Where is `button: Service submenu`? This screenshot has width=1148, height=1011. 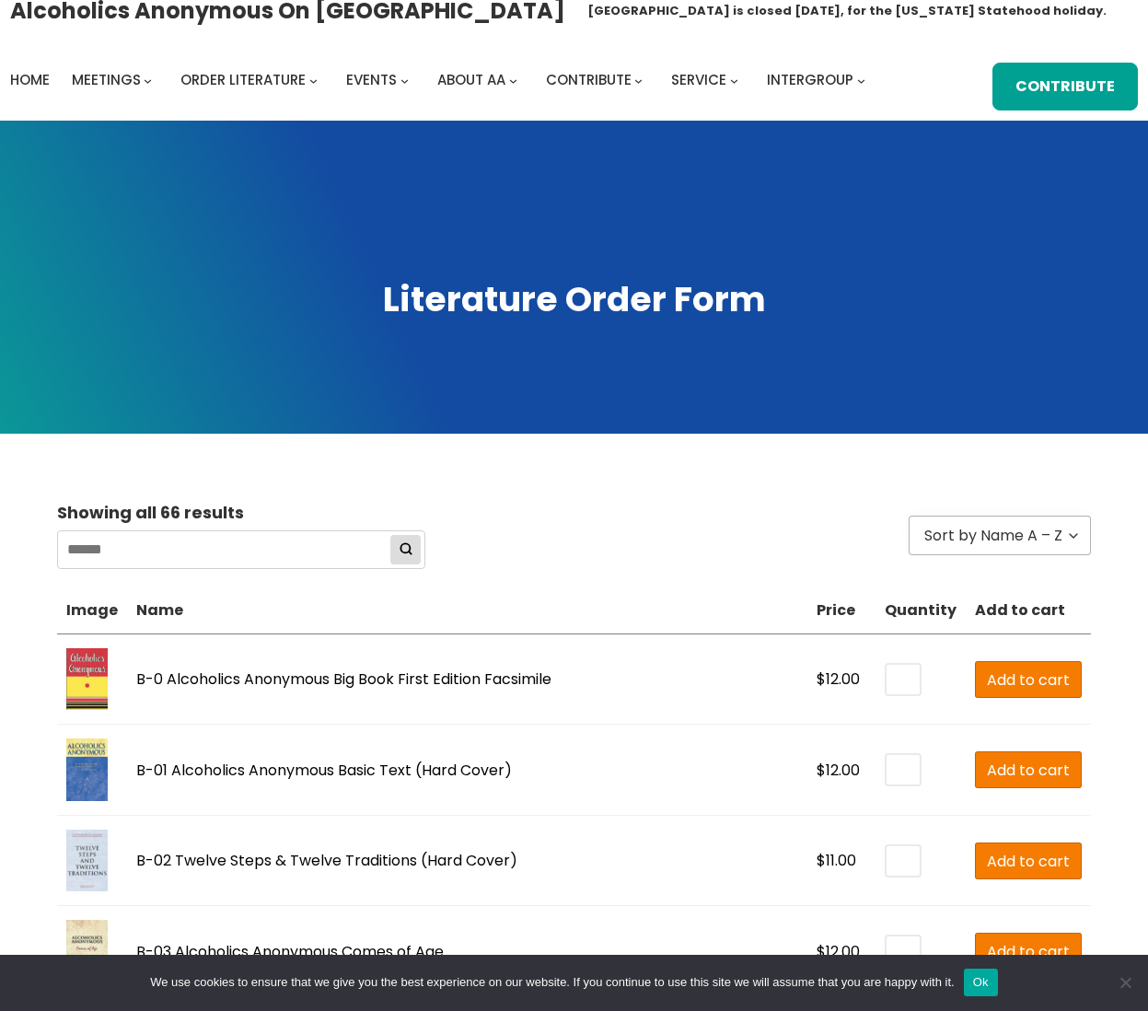 button: Service submenu is located at coordinates (734, 79).